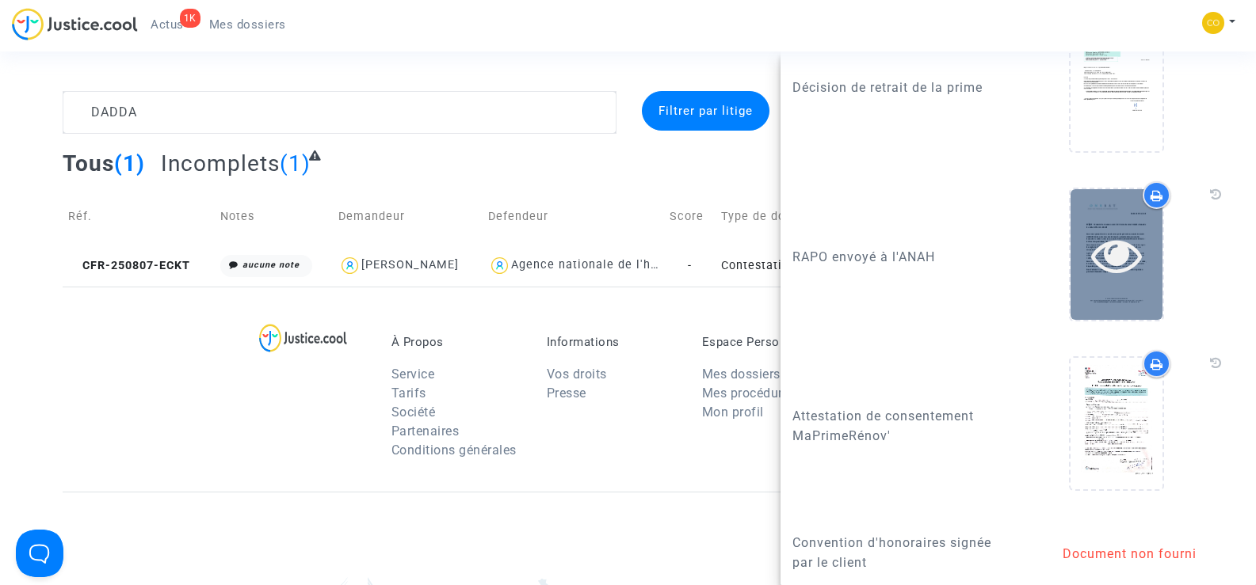  Describe the element at coordinates (749, 393) in the screenshot. I see `a: Mes procédures` at that location.